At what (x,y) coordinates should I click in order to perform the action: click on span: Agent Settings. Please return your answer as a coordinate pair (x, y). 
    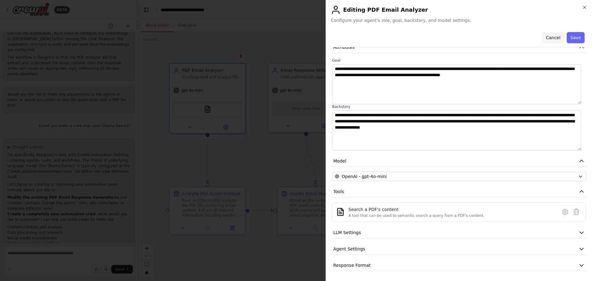
    Looking at the image, I should click on (349, 249).